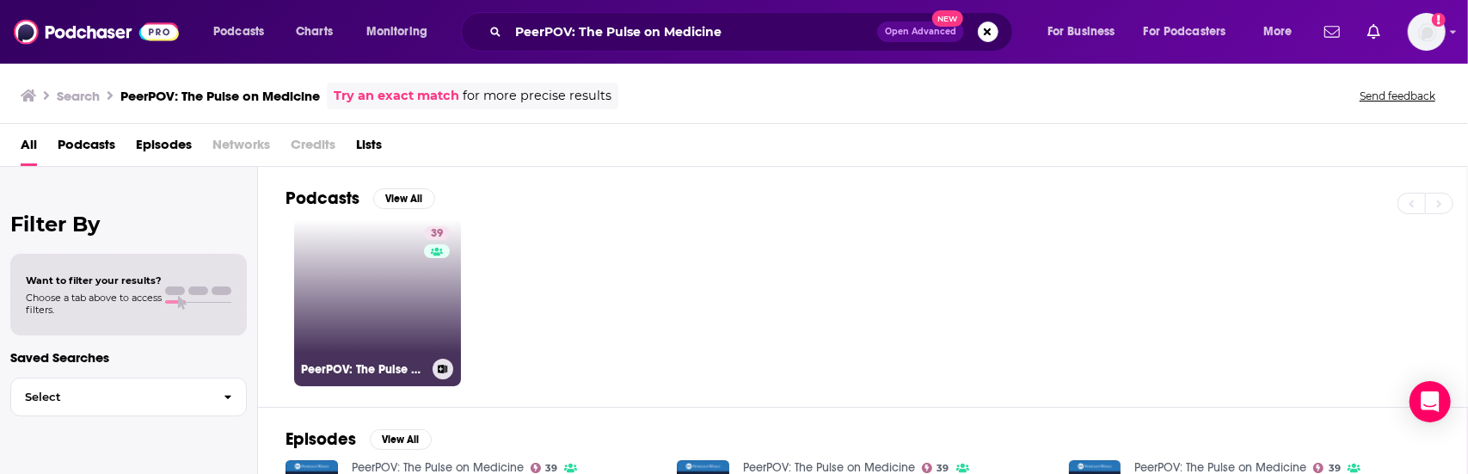  What do you see at coordinates (94, 304) in the screenshot?
I see `span: Choose a tab above to access filters.` at bounding box center [94, 304].